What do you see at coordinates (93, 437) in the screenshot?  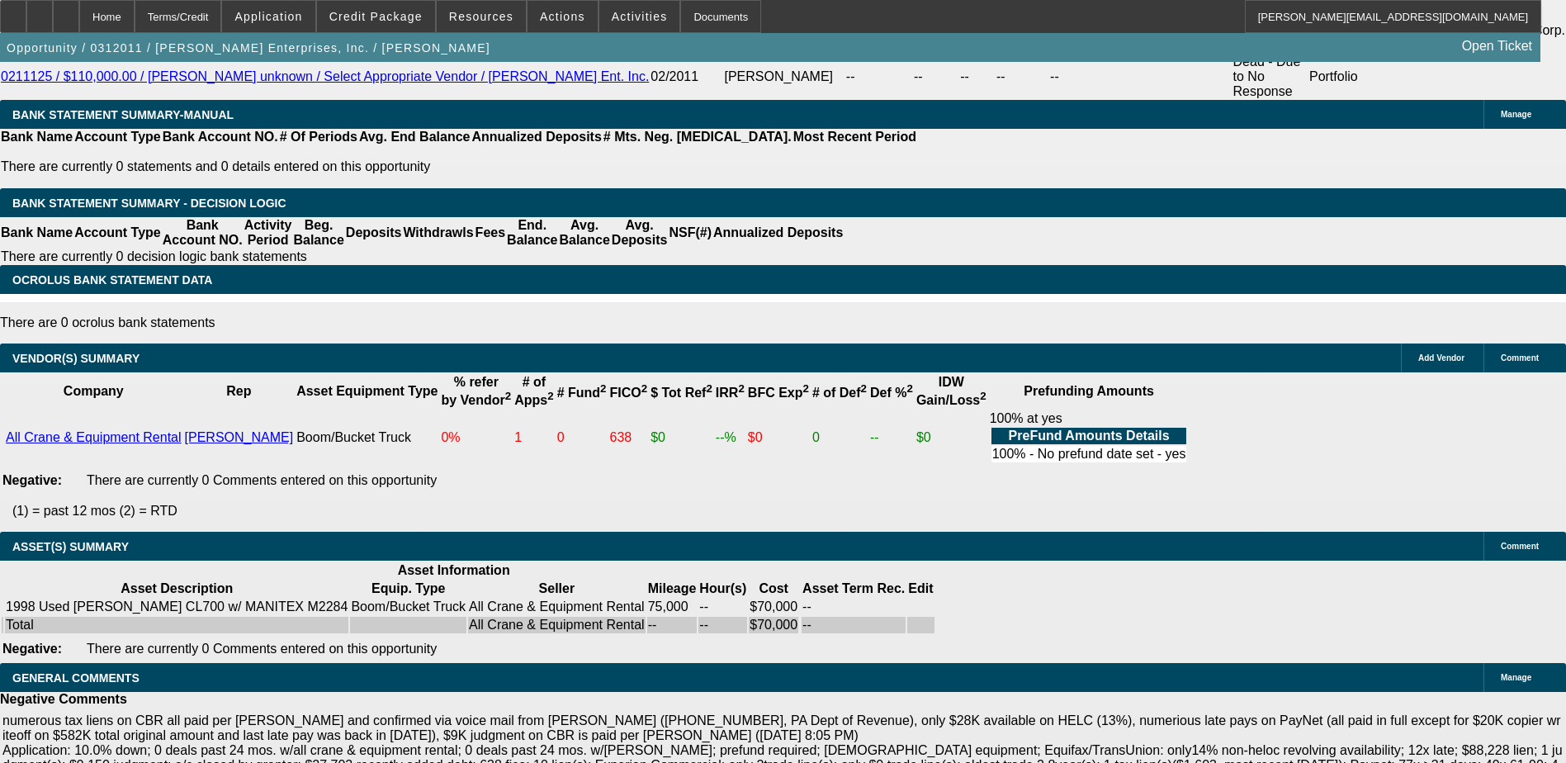 I see `a: All Crane & Equipment Rental` at bounding box center [93, 437].